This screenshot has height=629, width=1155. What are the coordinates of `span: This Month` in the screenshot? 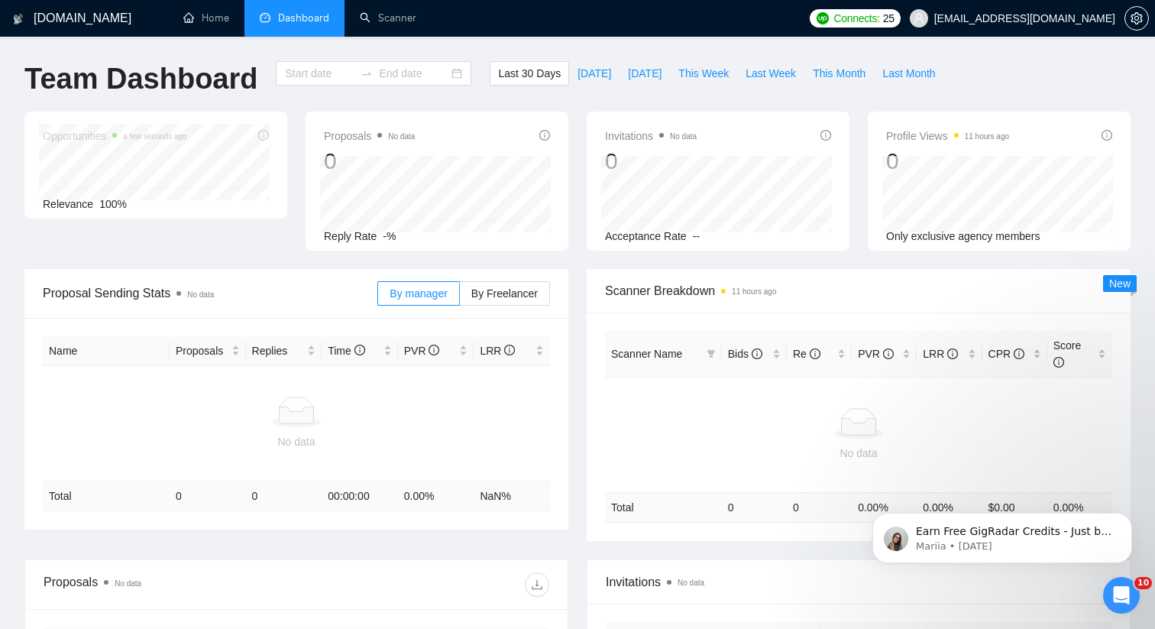 It's located at (839, 73).